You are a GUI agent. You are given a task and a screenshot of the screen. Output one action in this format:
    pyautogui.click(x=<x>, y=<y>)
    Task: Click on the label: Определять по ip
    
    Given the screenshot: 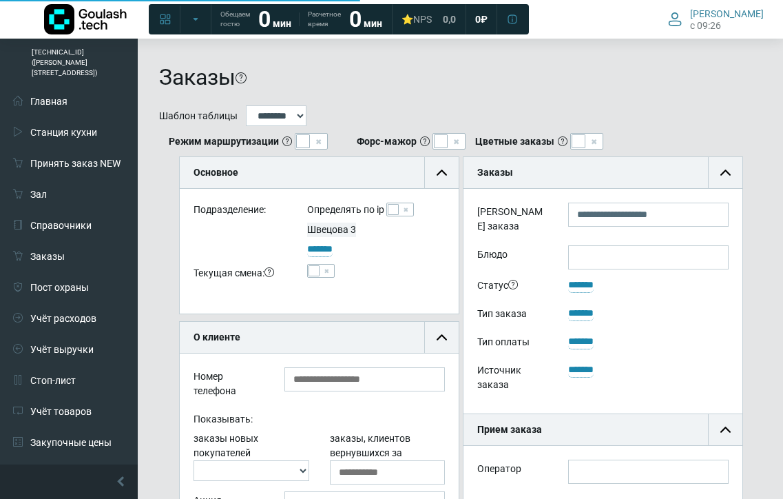 What is the action you would take?
    pyautogui.click(x=346, y=209)
    